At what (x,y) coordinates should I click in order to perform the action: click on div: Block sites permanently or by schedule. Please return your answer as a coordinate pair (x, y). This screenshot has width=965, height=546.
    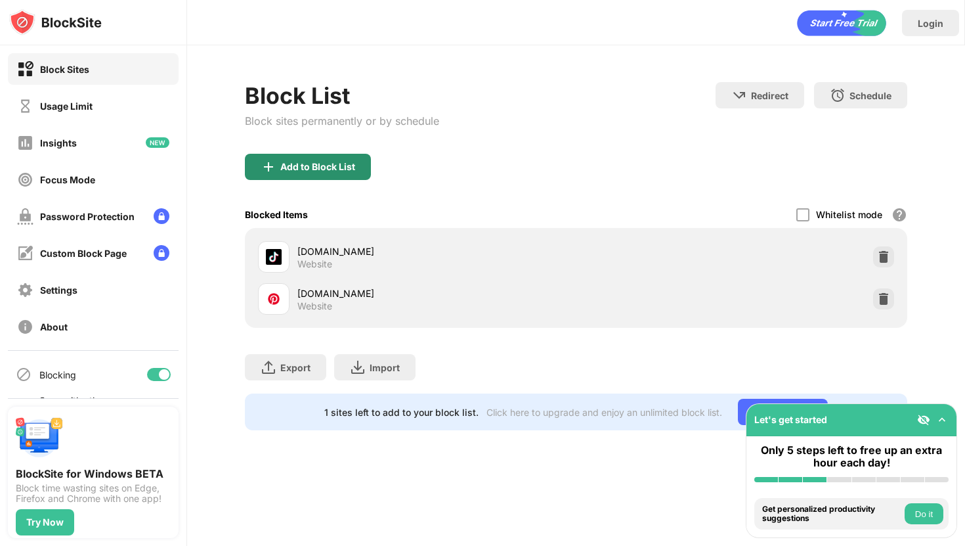
    Looking at the image, I should click on (342, 121).